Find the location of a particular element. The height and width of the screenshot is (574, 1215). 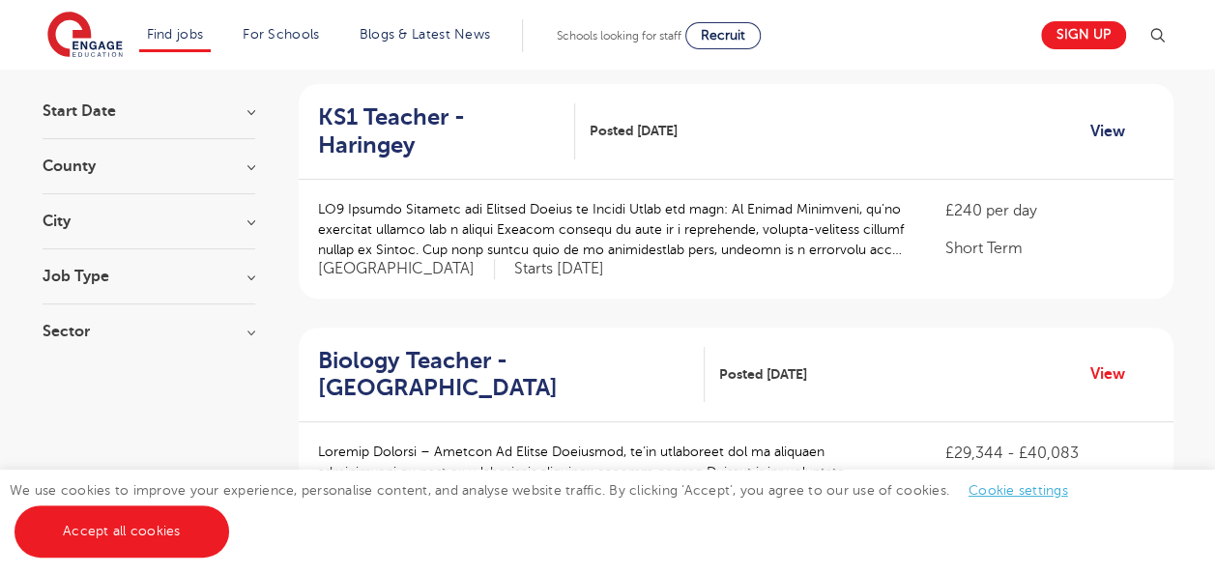

p: LO9 Ipsumdo Sitametc adi Elitsed Doeius te Incidi Utlab etd magn: Al Enimad Minimveni, qu’no exer... is located at coordinates (612, 229).